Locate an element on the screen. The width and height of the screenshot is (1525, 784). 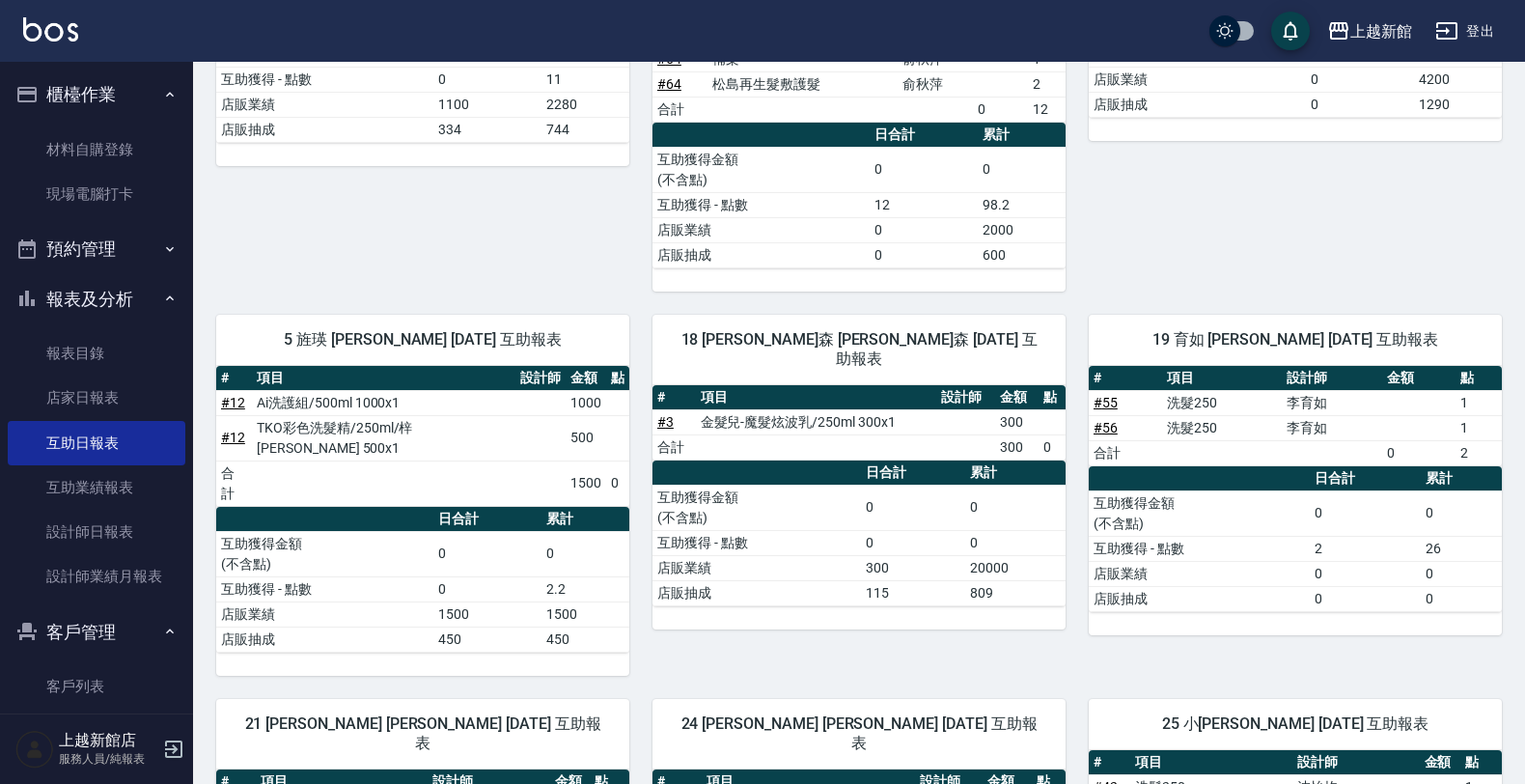
h5: 上越新館店 is located at coordinates (108, 740).